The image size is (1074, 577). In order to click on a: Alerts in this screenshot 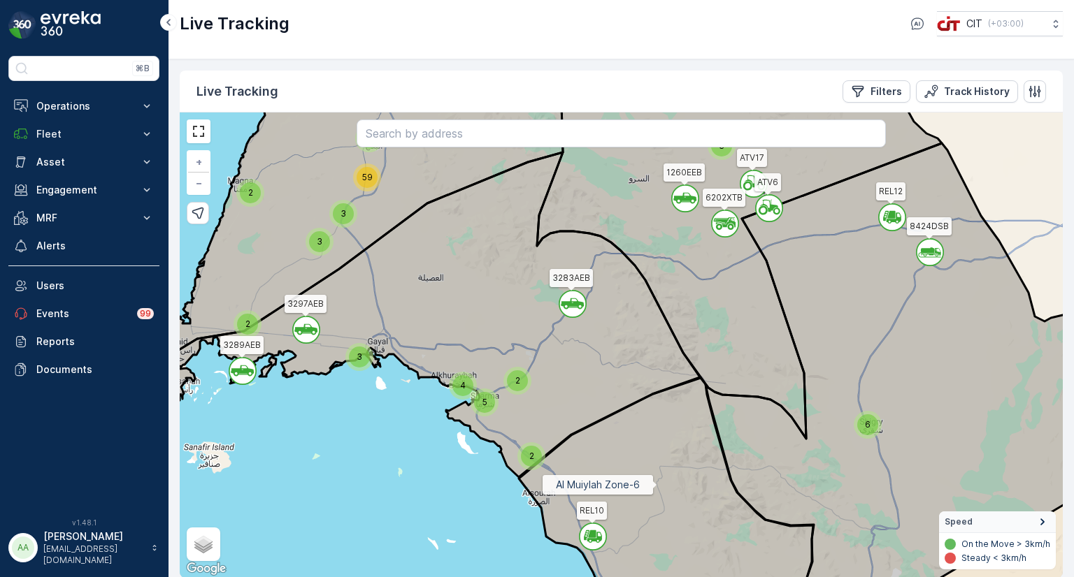, I will do `click(84, 246)`.